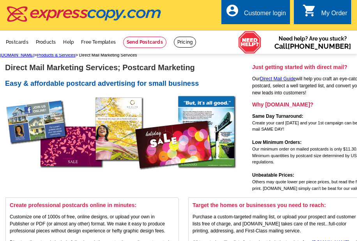  Describe the element at coordinates (122, 138) in the screenshot. I see `img: direct mail postcards` at that location.